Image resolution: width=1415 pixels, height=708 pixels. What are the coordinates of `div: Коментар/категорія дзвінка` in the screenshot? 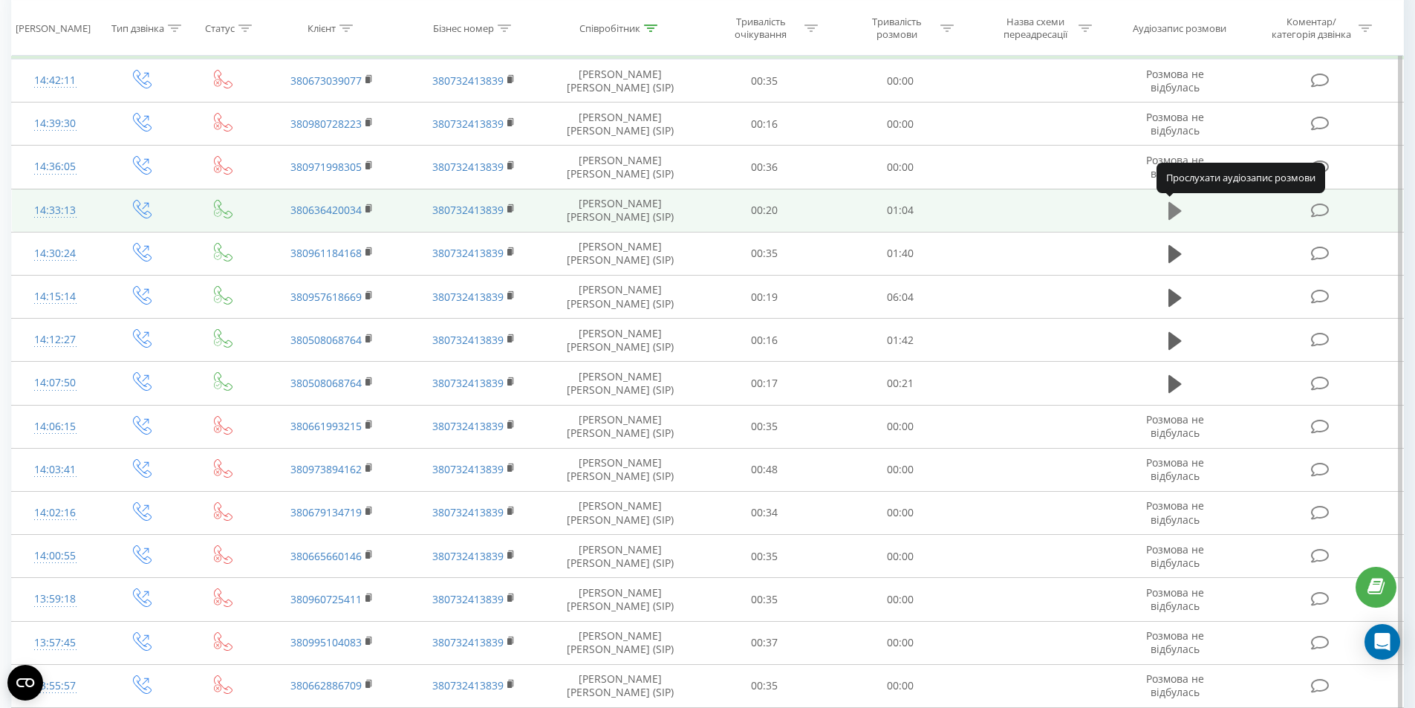 It's located at (1311, 28).